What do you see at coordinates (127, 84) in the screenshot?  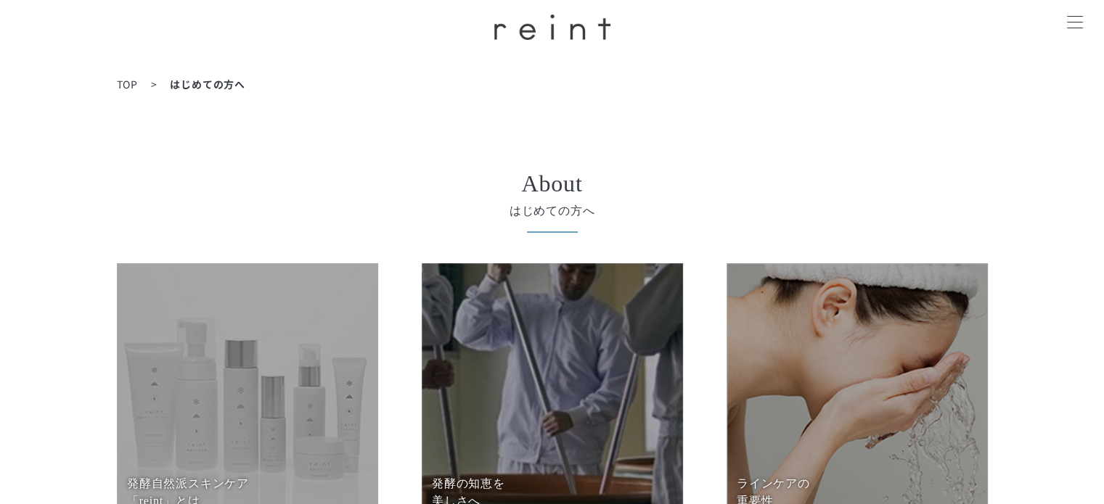 I see `span: TOP` at bounding box center [127, 84].